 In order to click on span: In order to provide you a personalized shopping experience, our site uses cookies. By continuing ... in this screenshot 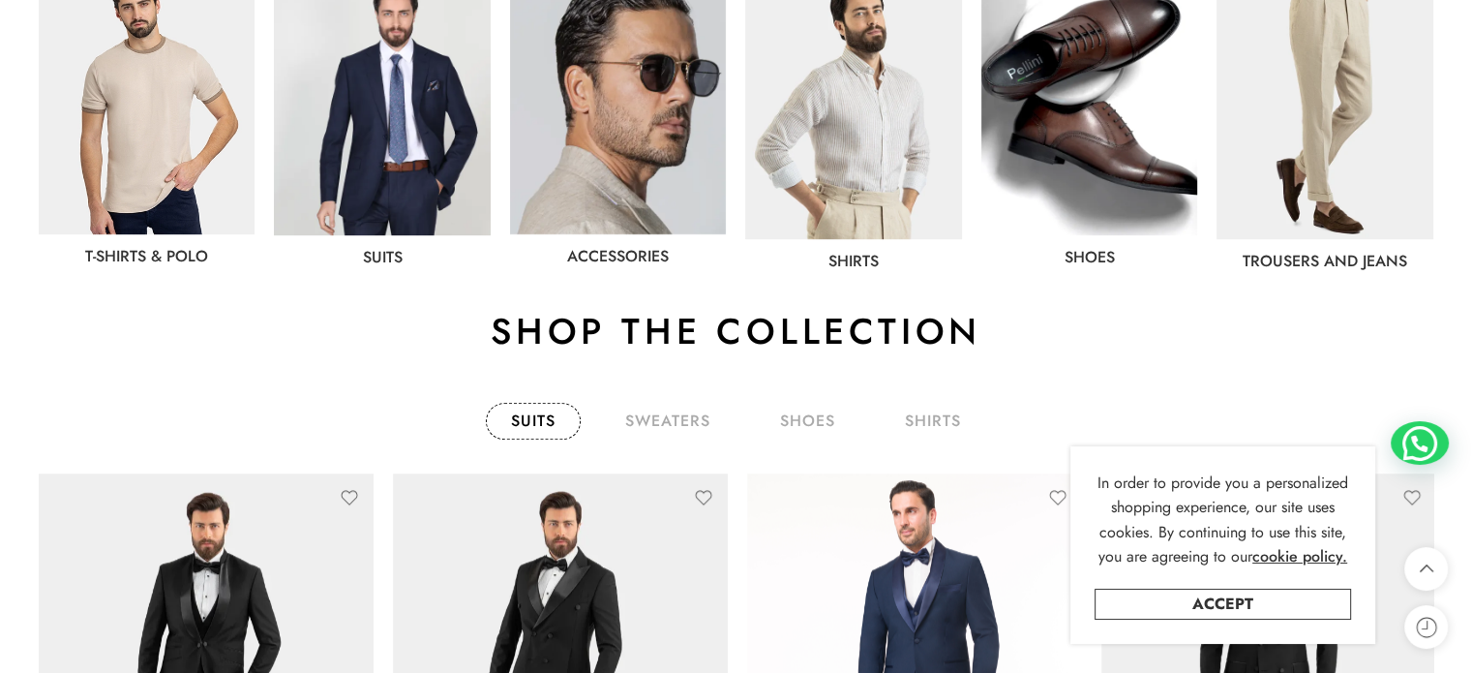, I will do `click(1222, 520)`.